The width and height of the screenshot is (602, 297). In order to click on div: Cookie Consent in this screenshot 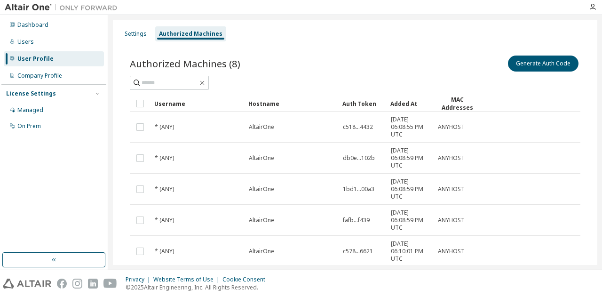, I will do `click(247, 280)`.